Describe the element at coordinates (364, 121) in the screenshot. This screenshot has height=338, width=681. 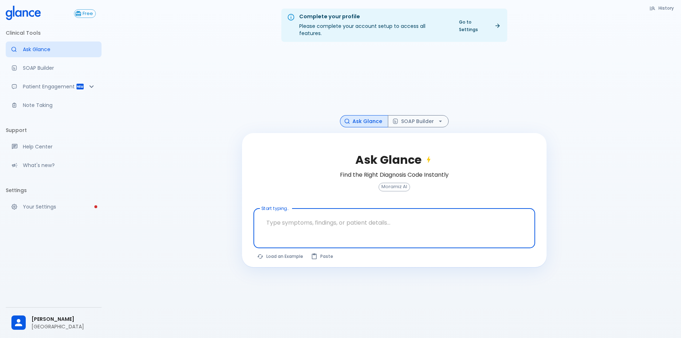
I see `button: Ask Glance` at that location.